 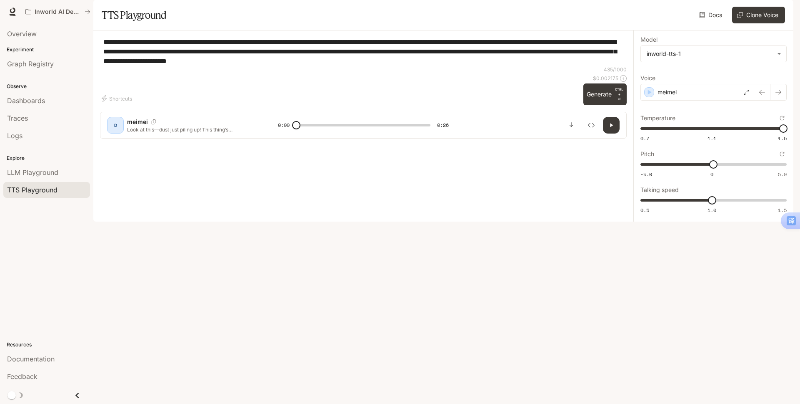 I want to click on p: Voice, so click(x=648, y=78).